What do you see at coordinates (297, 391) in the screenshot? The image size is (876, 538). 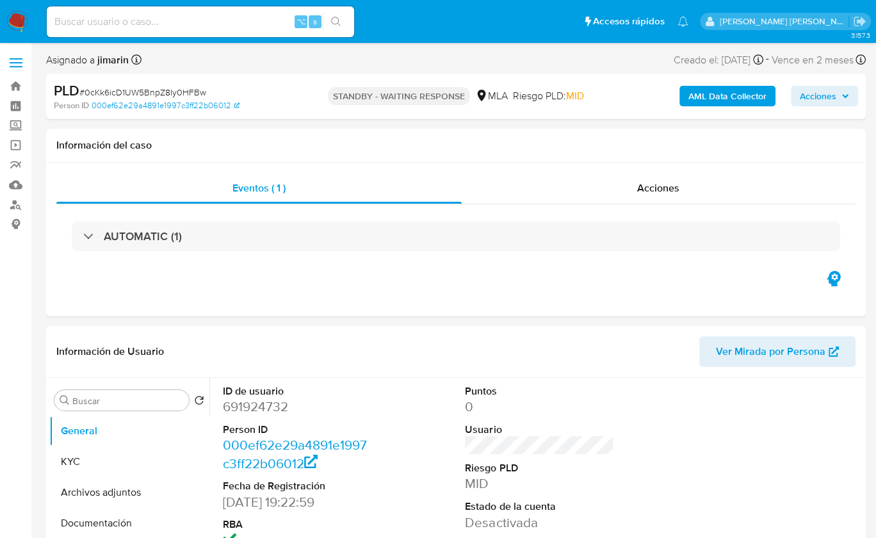 I see `dt: ID de usuario` at bounding box center [297, 391].